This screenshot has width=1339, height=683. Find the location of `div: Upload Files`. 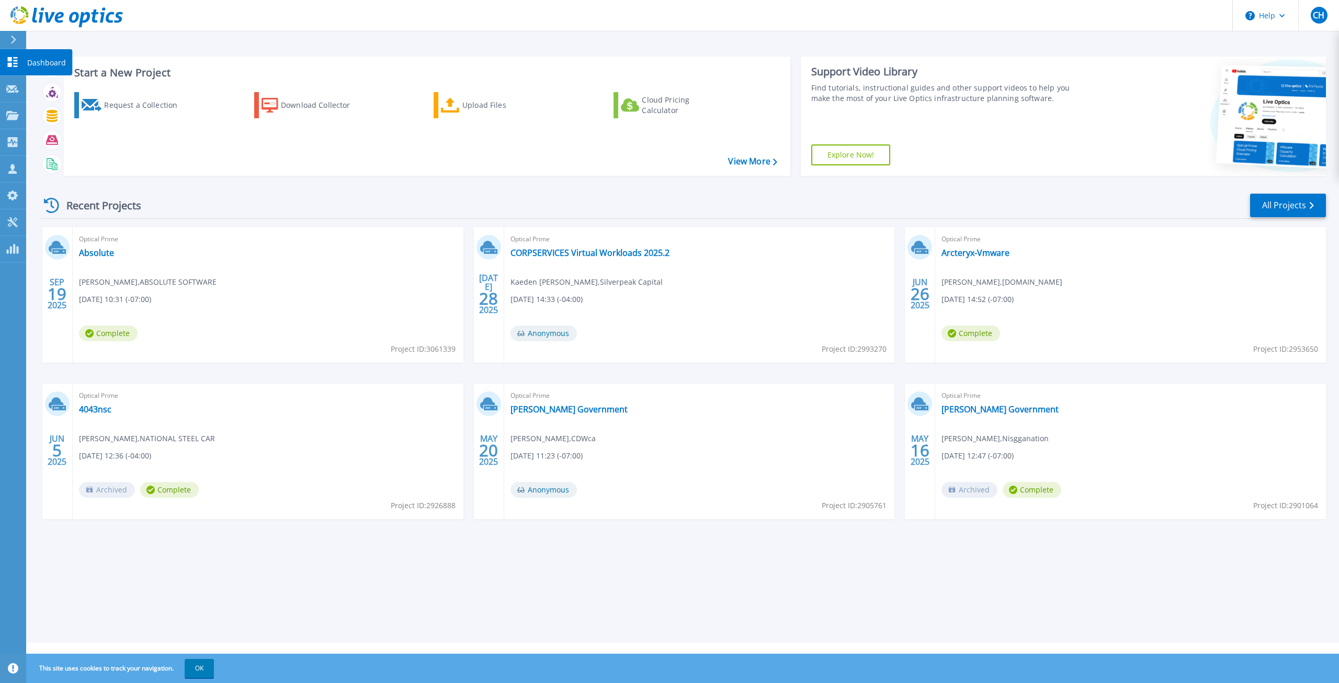

div: Upload Files is located at coordinates (504, 105).